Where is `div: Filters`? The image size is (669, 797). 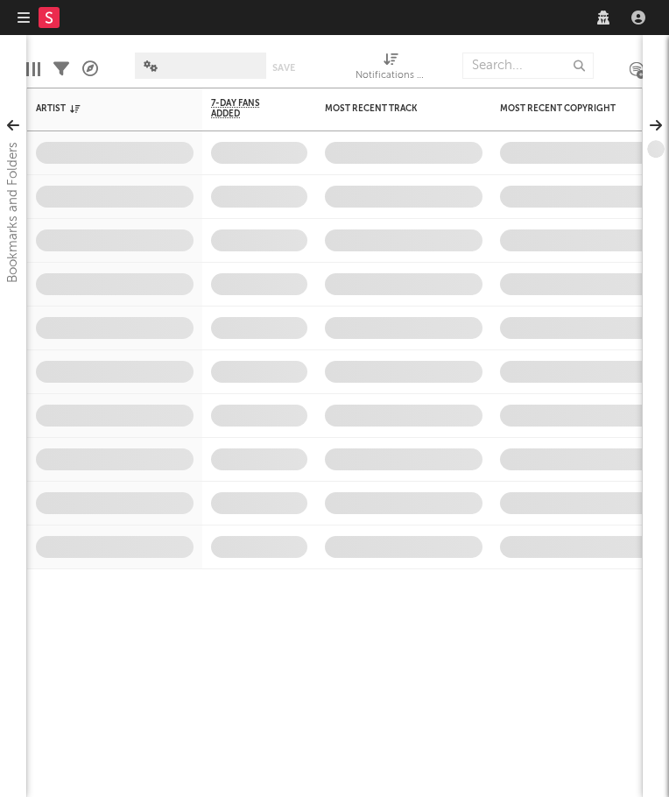 div: Filters is located at coordinates (61, 69).